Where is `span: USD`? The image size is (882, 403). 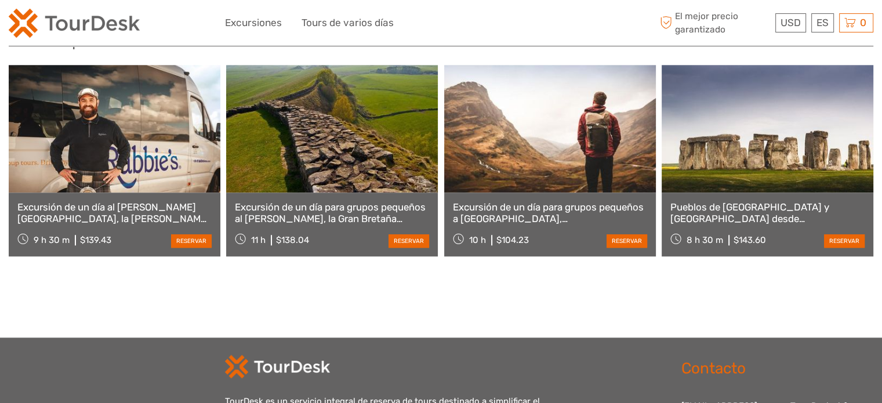
span: USD is located at coordinates (790, 23).